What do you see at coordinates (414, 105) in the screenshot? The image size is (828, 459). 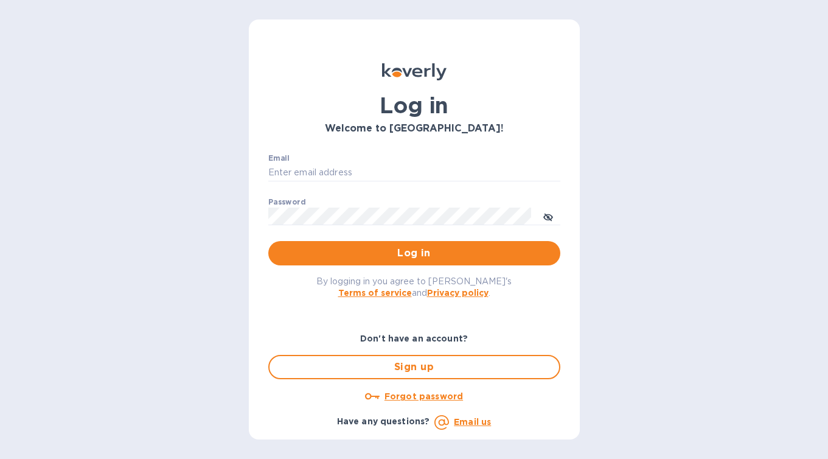 I see `h1: Log in` at bounding box center [414, 105].